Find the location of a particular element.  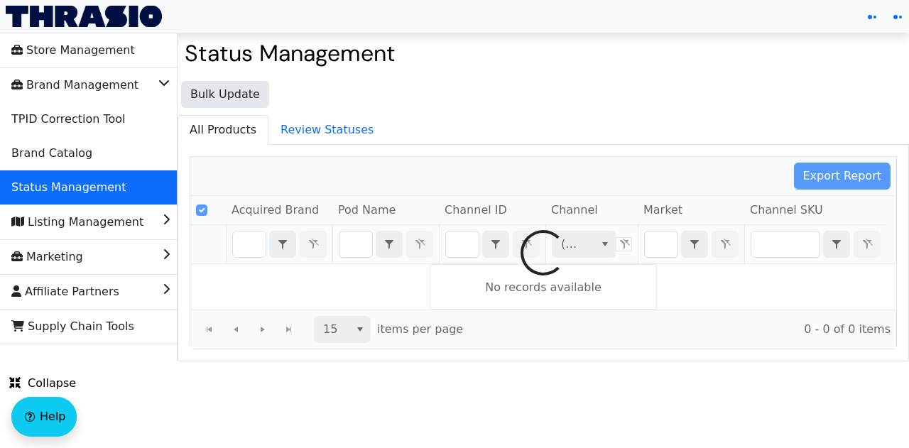

span: Brand Catalog is located at coordinates (52, 153).